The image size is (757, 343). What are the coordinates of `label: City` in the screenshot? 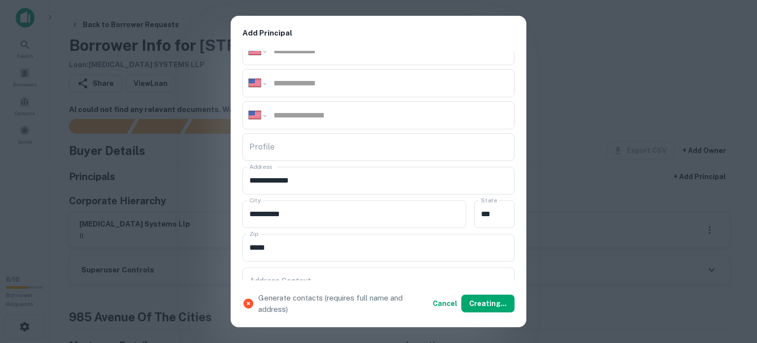 It's located at (255, 200).